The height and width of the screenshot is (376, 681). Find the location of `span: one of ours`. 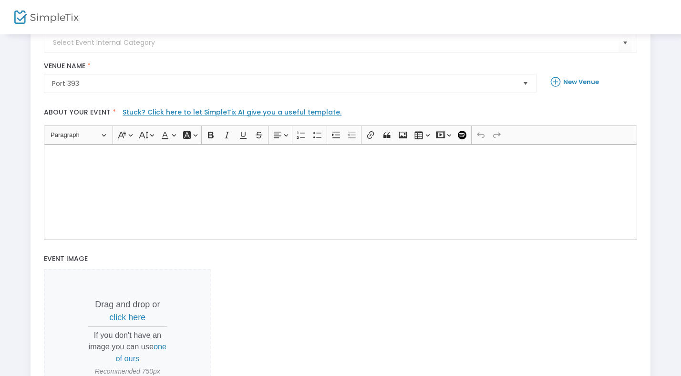

span: one of ours is located at coordinates (141, 352).